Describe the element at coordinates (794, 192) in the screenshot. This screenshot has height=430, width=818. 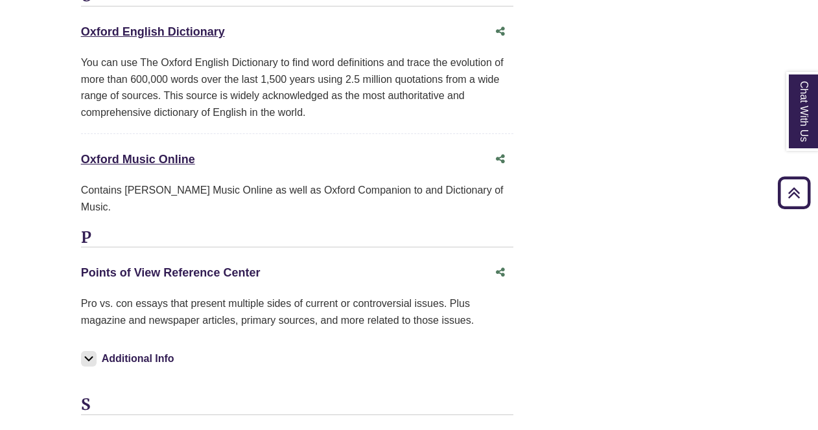
I see `a: Back to Top` at that location.